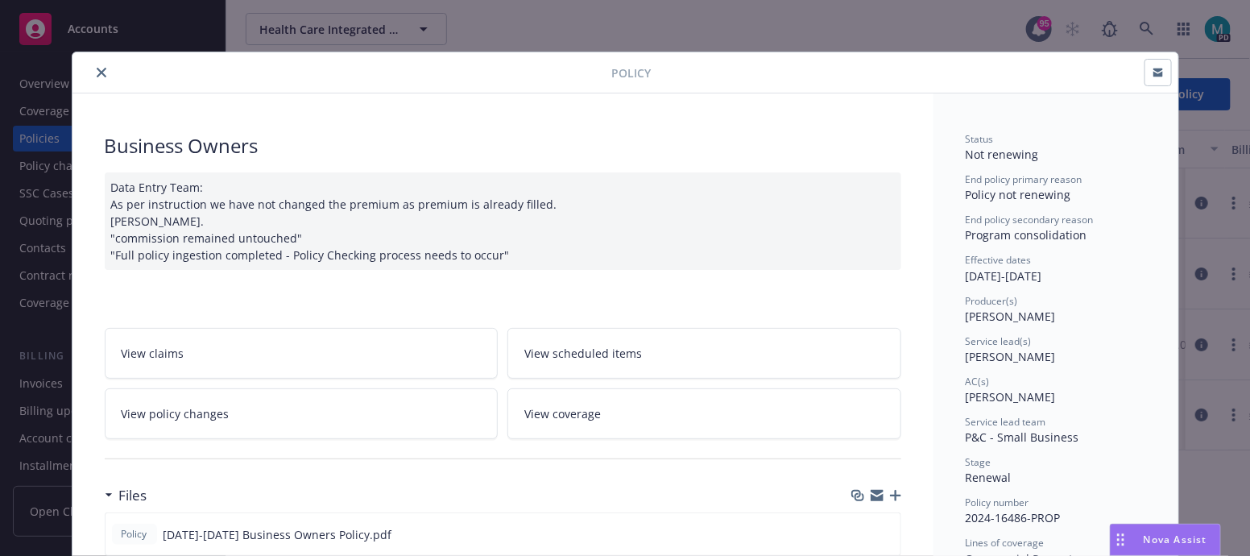 The image size is (1250, 556). I want to click on span: 2024-16486-PROP, so click(1013, 517).